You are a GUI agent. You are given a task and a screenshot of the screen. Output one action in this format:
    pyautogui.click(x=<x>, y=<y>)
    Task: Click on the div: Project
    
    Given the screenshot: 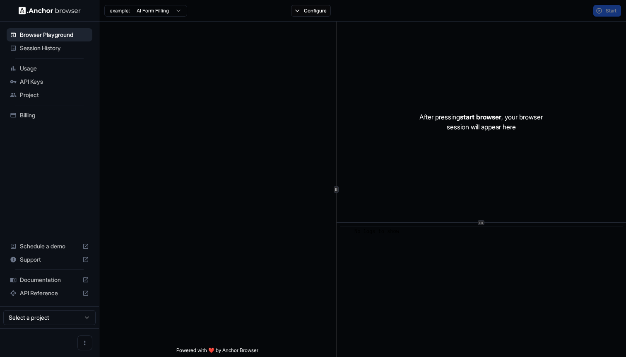 What is the action you would take?
    pyautogui.click(x=49, y=95)
    